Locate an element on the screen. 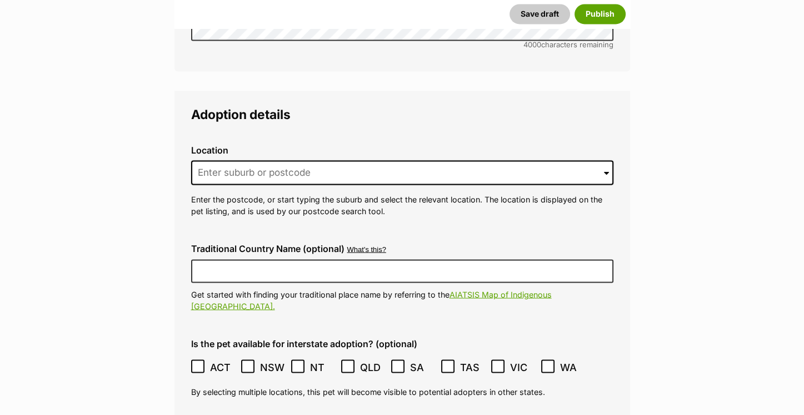 This screenshot has height=415, width=804. span: NSW is located at coordinates (272, 366).